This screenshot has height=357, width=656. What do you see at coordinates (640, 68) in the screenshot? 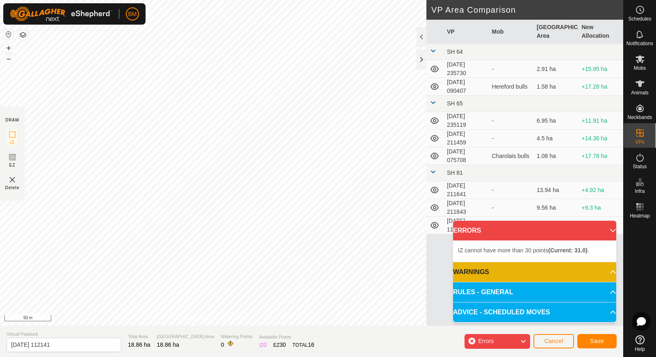
I see `span: Mobs` at bounding box center [640, 68].